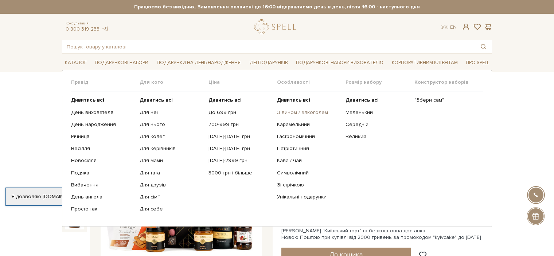 The height and width of the screenshot is (256, 554). What do you see at coordinates (277, 27) in the screenshot?
I see `a: logo` at bounding box center [277, 27].